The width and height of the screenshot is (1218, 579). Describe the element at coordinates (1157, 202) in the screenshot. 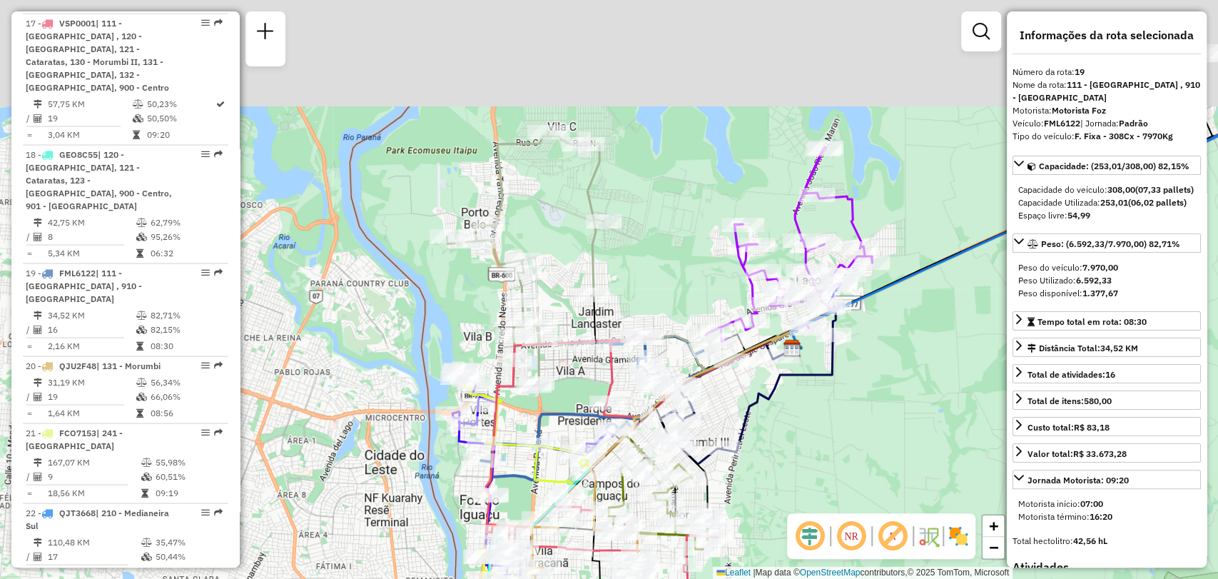

I see `strong: (06,02 pallets)` at that location.